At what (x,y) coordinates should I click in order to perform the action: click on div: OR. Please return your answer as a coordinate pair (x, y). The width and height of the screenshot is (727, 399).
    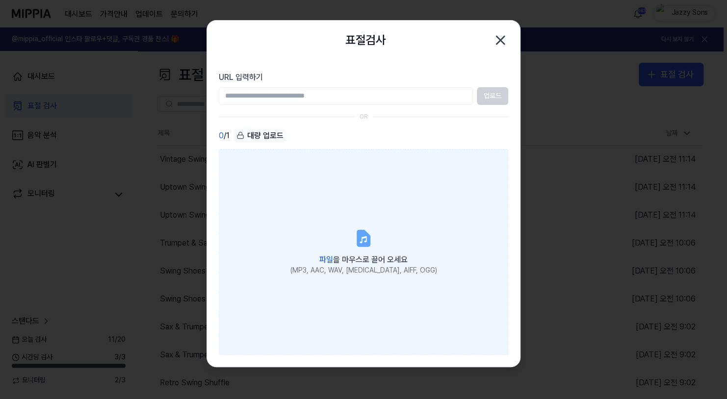
    Looking at the image, I should click on (363, 117).